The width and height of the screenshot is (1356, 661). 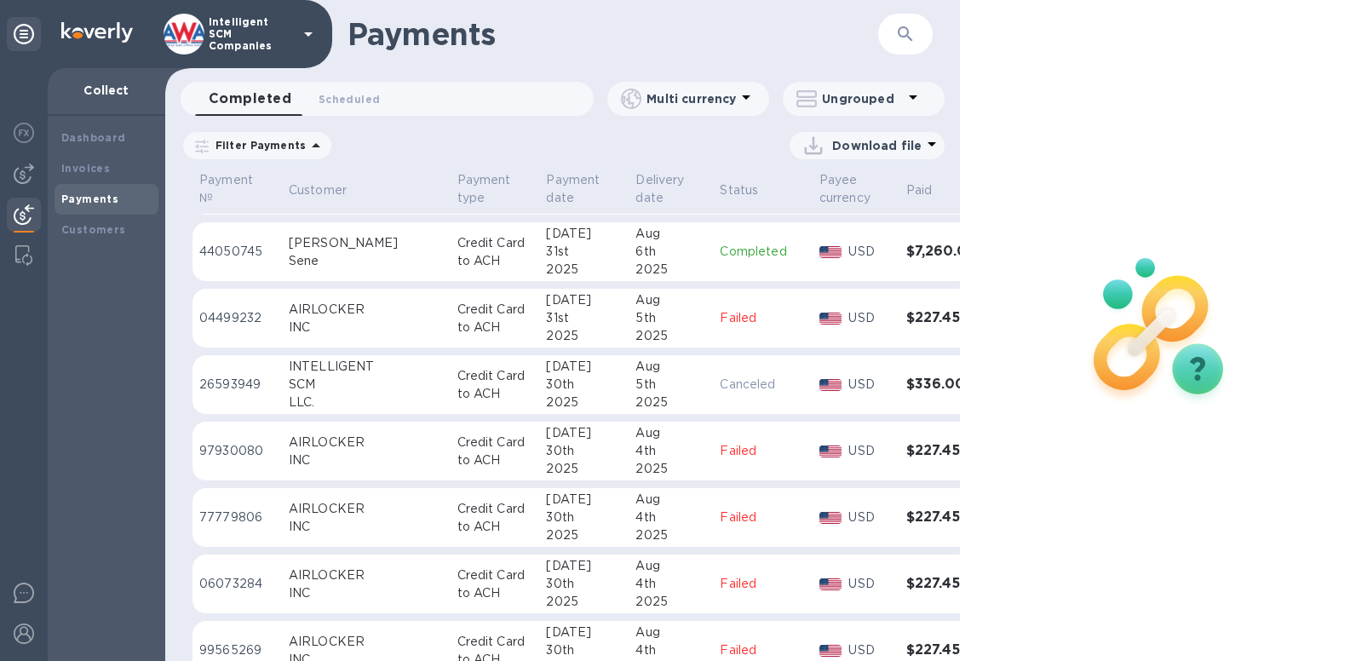 What do you see at coordinates (250, 99) in the screenshot?
I see `span: Completed` at bounding box center [250, 99].